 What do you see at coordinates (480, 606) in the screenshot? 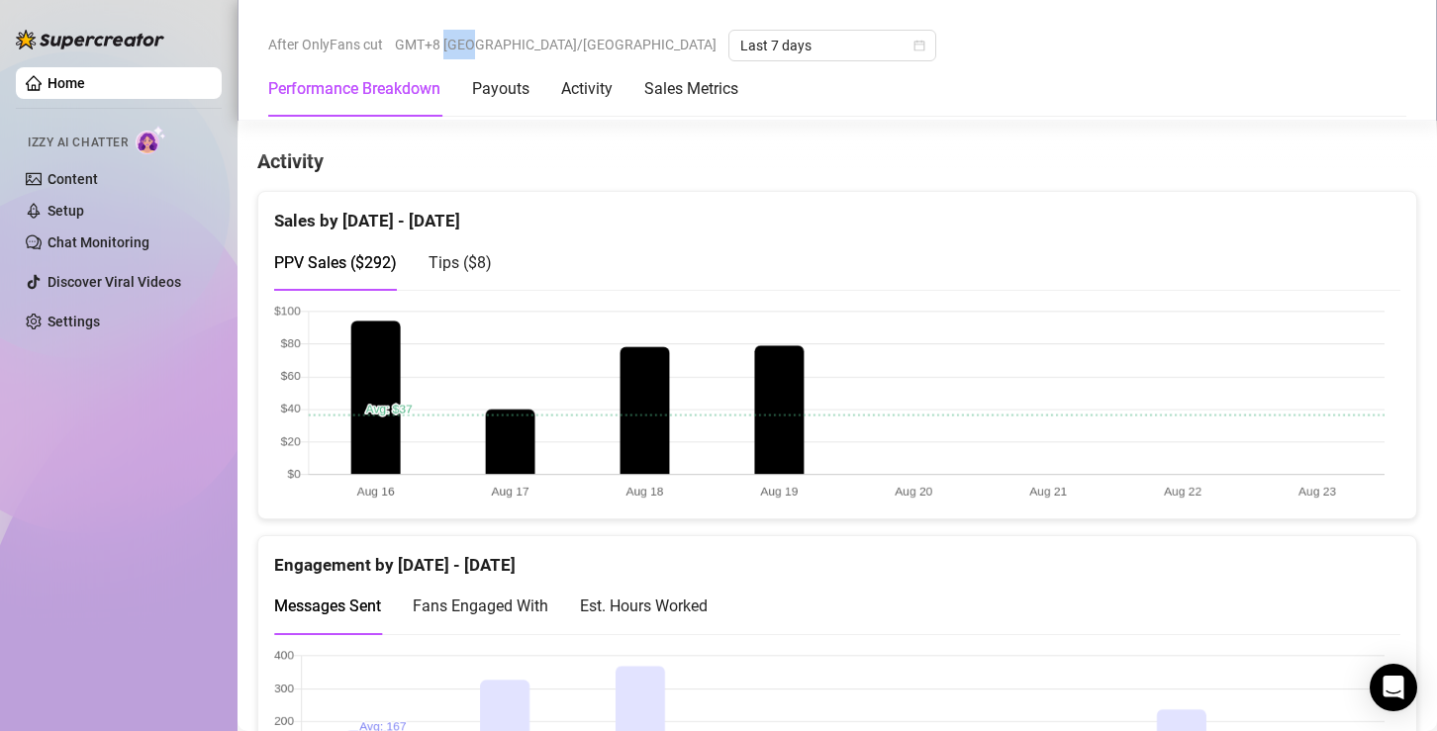
I see `span: Fans Engaged With` at bounding box center [480, 606].